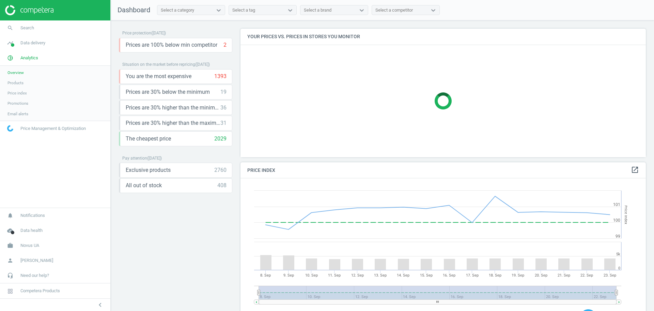  Describe the element at coordinates (16, 73) in the screenshot. I see `span: Overview` at that location.